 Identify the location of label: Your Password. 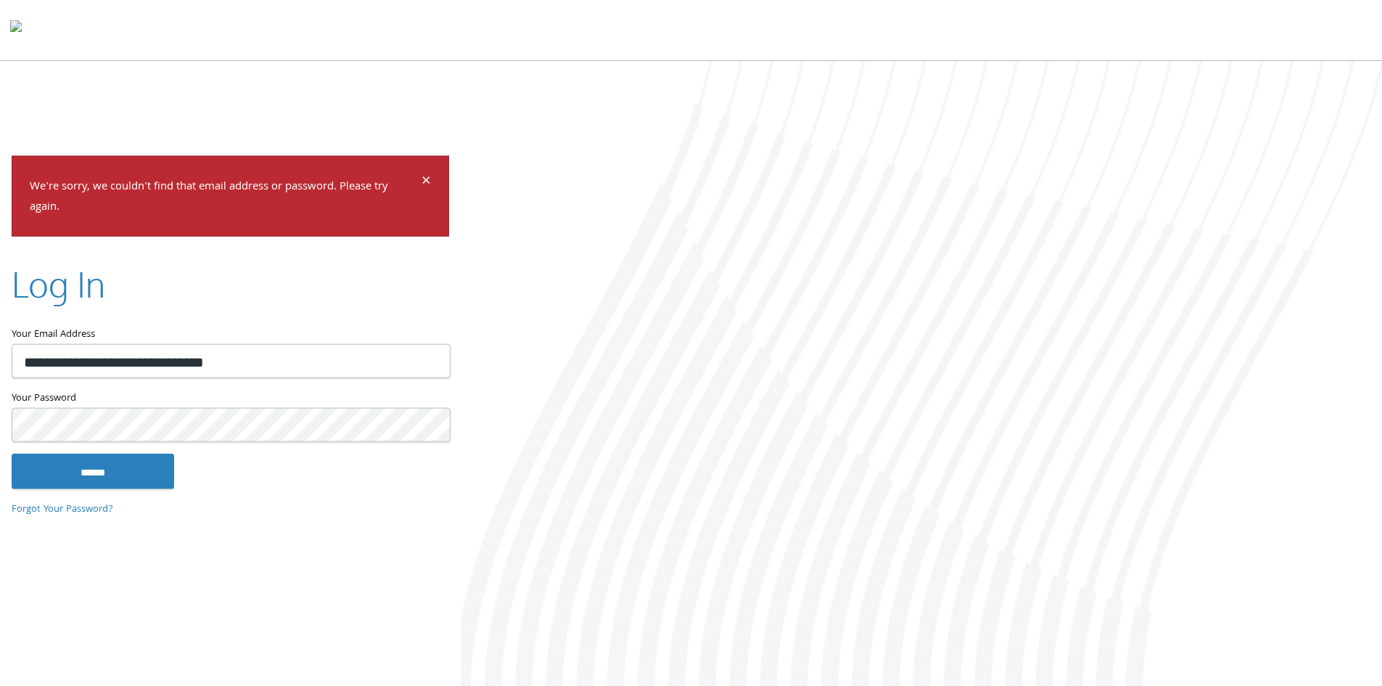
(230, 398).